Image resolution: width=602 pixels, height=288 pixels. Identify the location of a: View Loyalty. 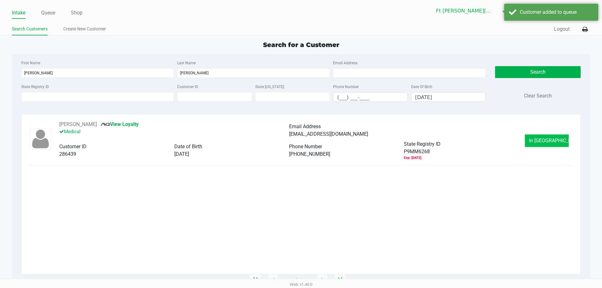
(120, 124).